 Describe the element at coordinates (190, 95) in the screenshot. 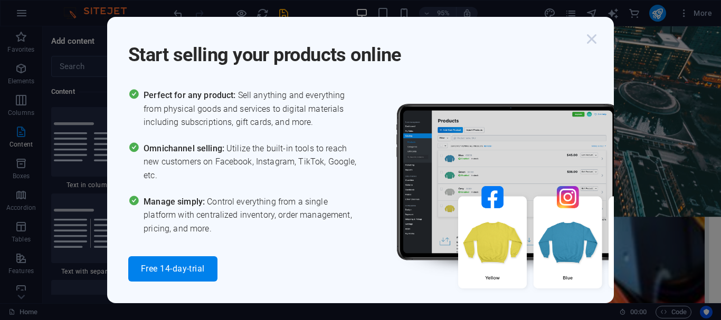

I see `span: Perfect for any product:` at that location.